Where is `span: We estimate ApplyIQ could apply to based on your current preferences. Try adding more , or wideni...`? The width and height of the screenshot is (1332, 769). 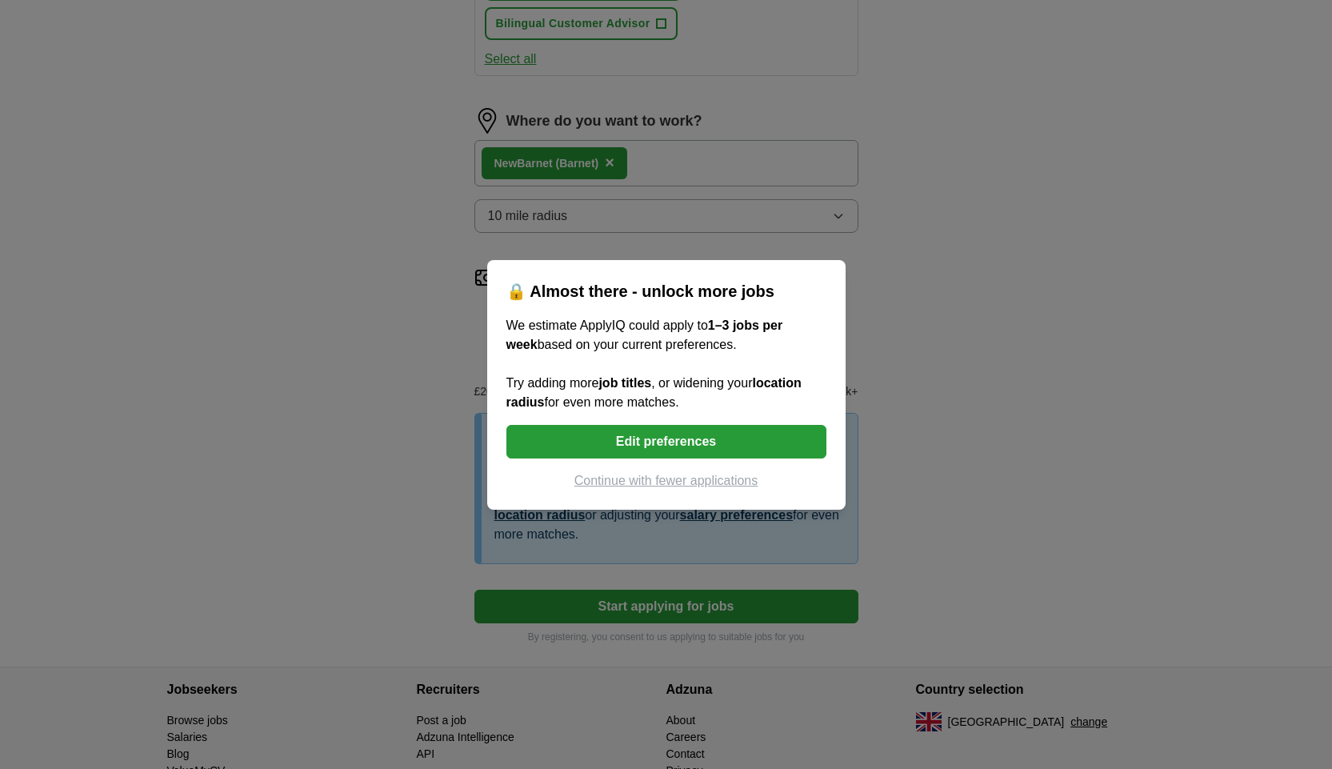
span: We estimate ApplyIQ could apply to based on your current preferences. Try adding more , or wideni... is located at coordinates (654, 363).